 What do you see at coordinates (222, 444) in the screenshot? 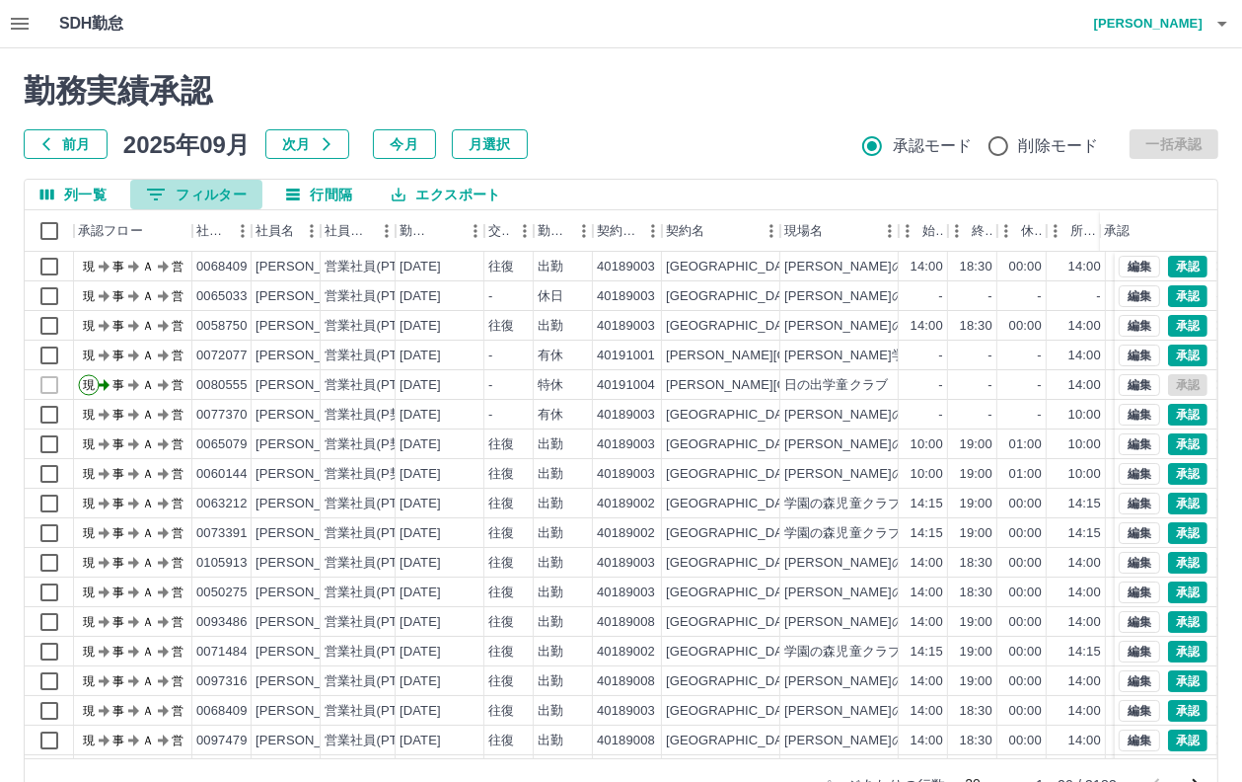
I see `div: 0065079` at bounding box center [222, 444].